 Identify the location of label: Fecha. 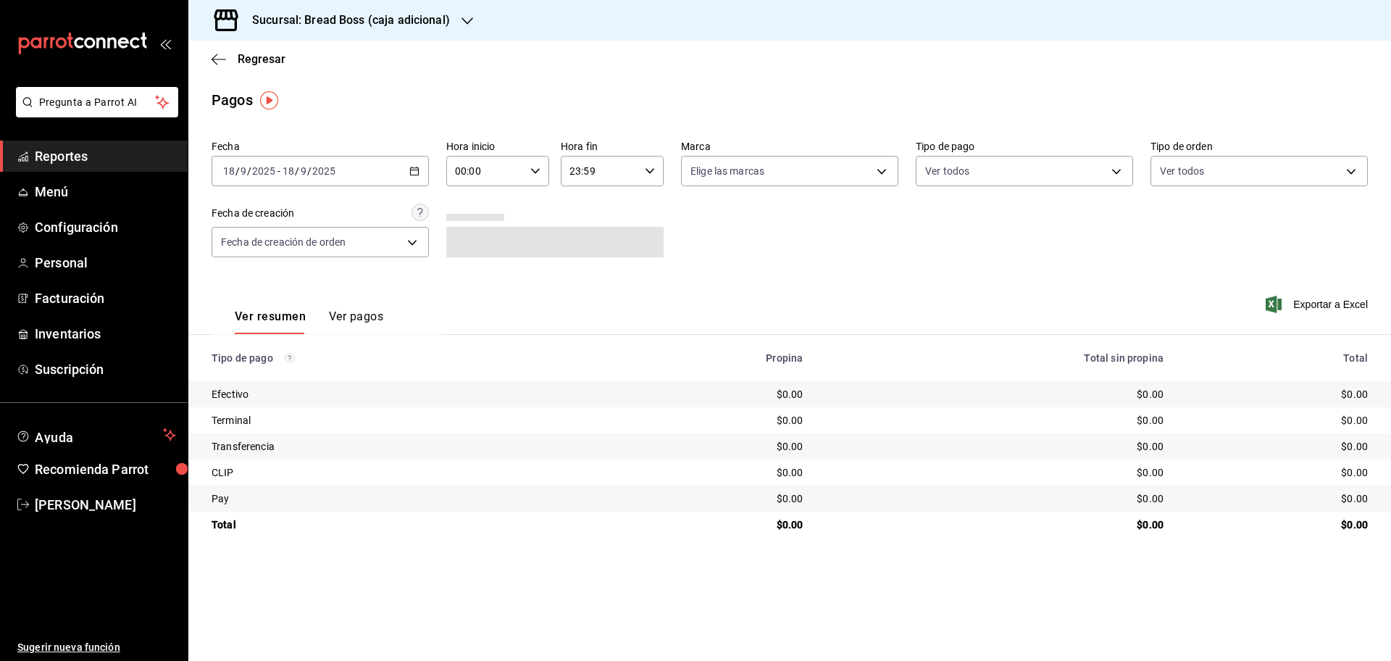
(320, 146).